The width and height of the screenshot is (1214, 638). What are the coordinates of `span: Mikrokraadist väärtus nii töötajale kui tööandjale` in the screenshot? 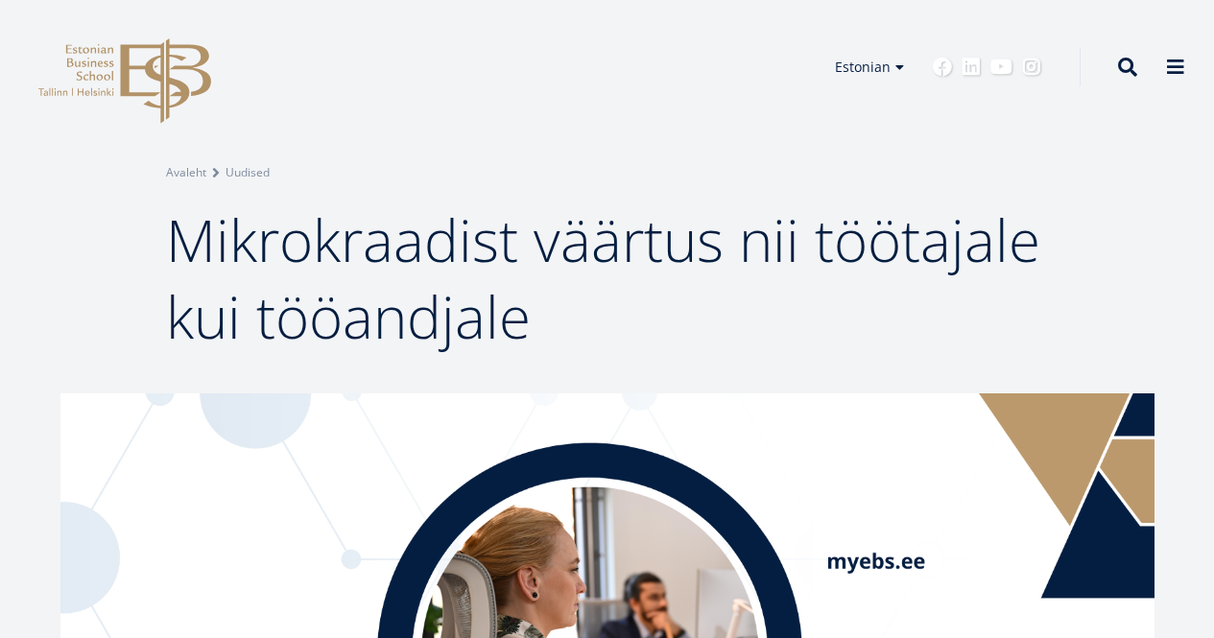 It's located at (602, 278).